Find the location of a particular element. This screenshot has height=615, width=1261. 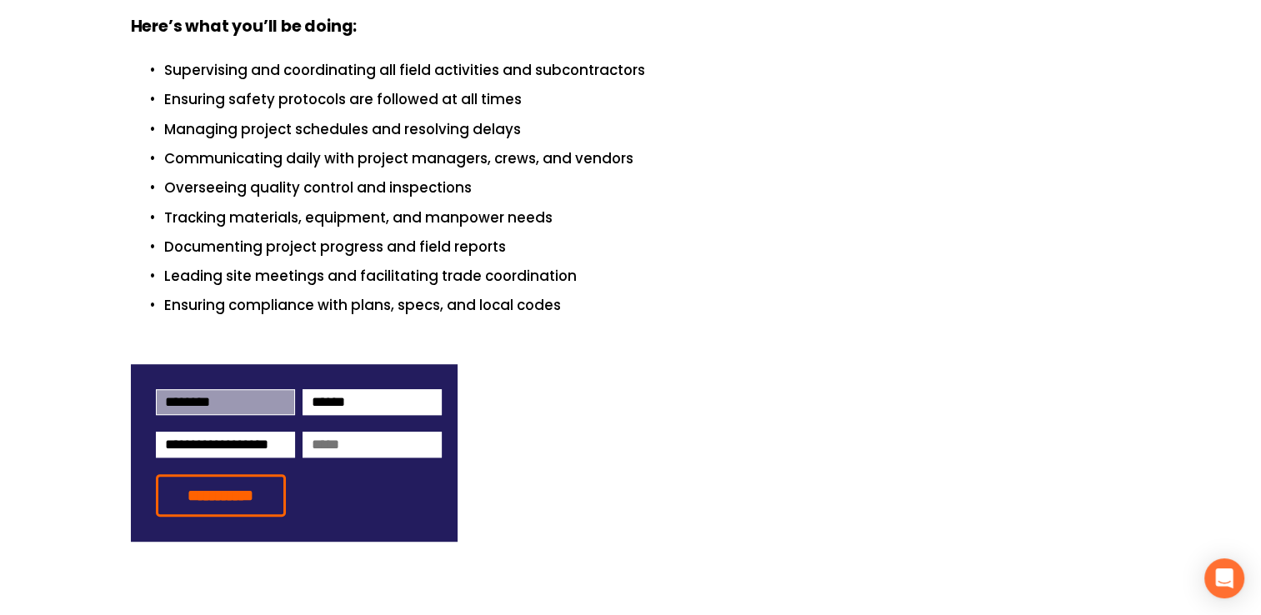

p: Tracking materials, equipment, and manpower needs is located at coordinates (648, 218).